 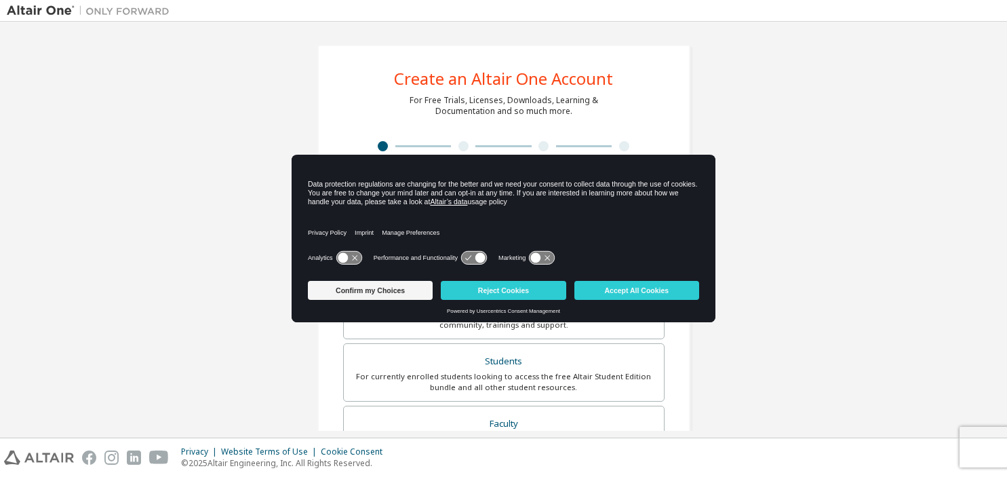 I want to click on p: © 2025 Altair Engineering, Inc. All Rights Reserved., so click(x=285, y=462).